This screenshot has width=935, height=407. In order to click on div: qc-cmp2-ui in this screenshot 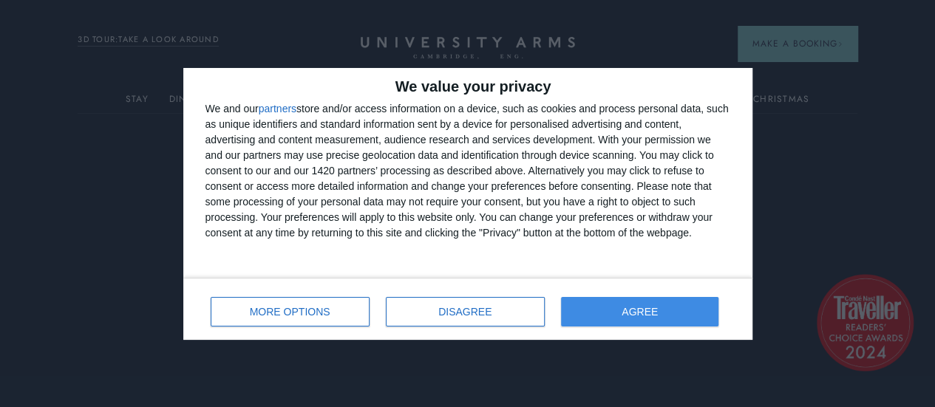, I will do `click(468, 204)`.